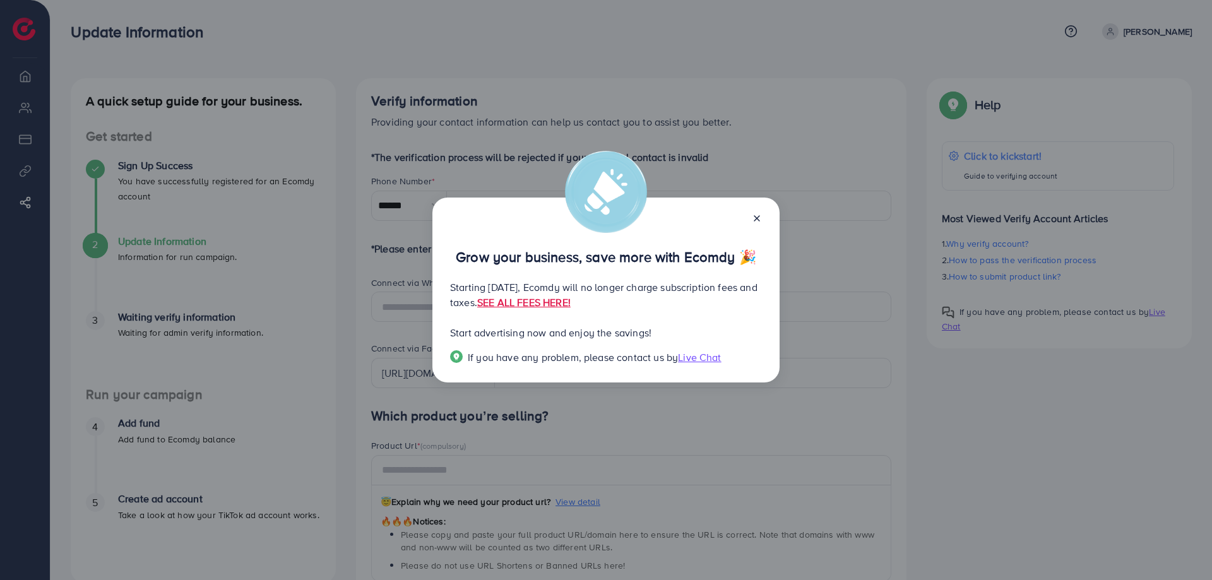 This screenshot has height=580, width=1212. What do you see at coordinates (573, 357) in the screenshot?
I see `span: If you have any problem, please contact us by` at bounding box center [573, 357].